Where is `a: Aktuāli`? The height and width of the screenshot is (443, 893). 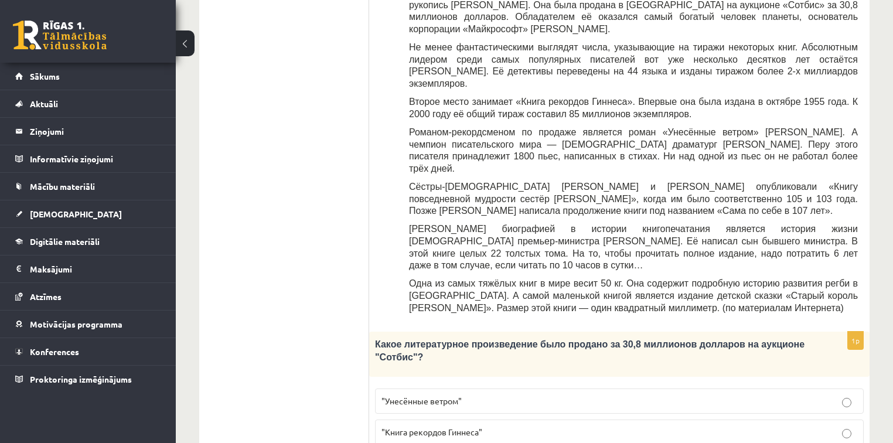
a: Aktuāli is located at coordinates (88, 104).